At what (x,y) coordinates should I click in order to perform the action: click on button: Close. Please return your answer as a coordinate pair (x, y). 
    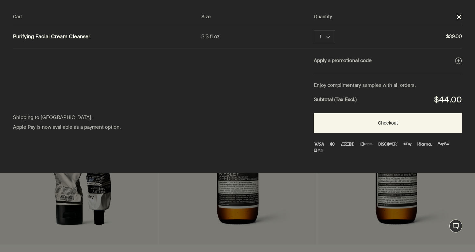
    Looking at the image, I should click on (459, 17).